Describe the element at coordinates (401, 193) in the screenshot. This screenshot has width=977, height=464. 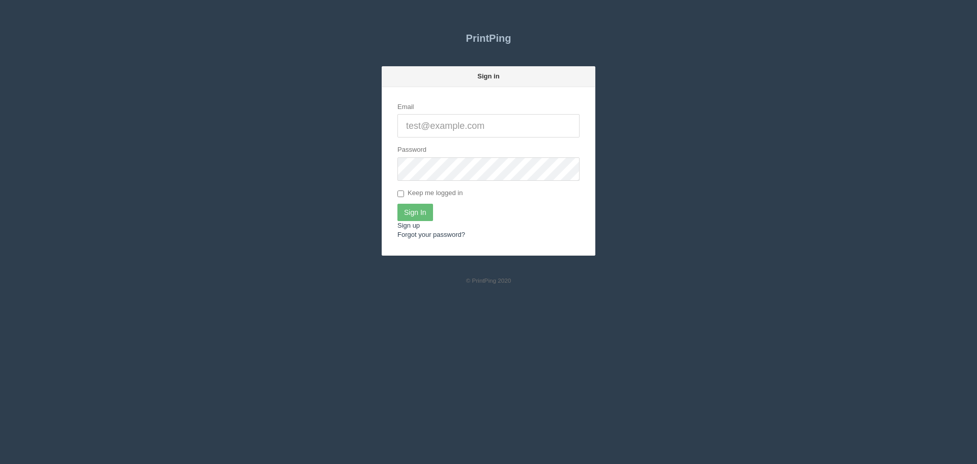
I see `input: Keep me logged in` at that location.